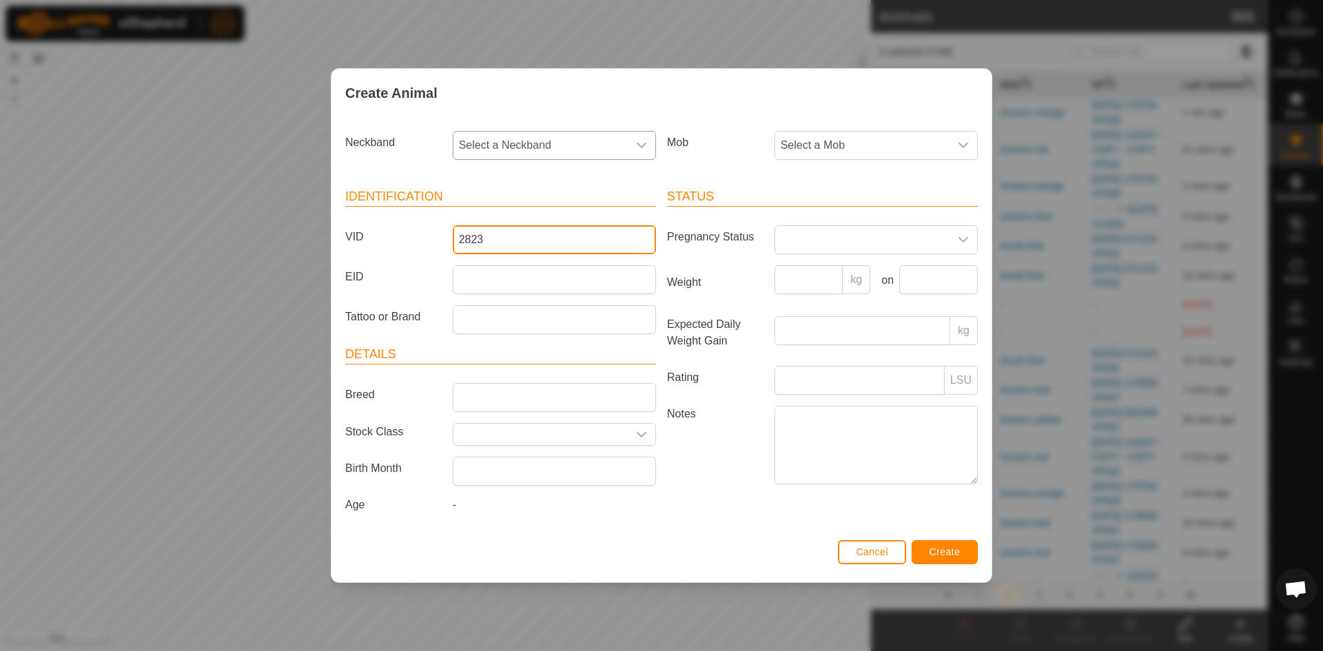  What do you see at coordinates (500, 197) in the screenshot?
I see `header: Identification` at bounding box center [500, 197].